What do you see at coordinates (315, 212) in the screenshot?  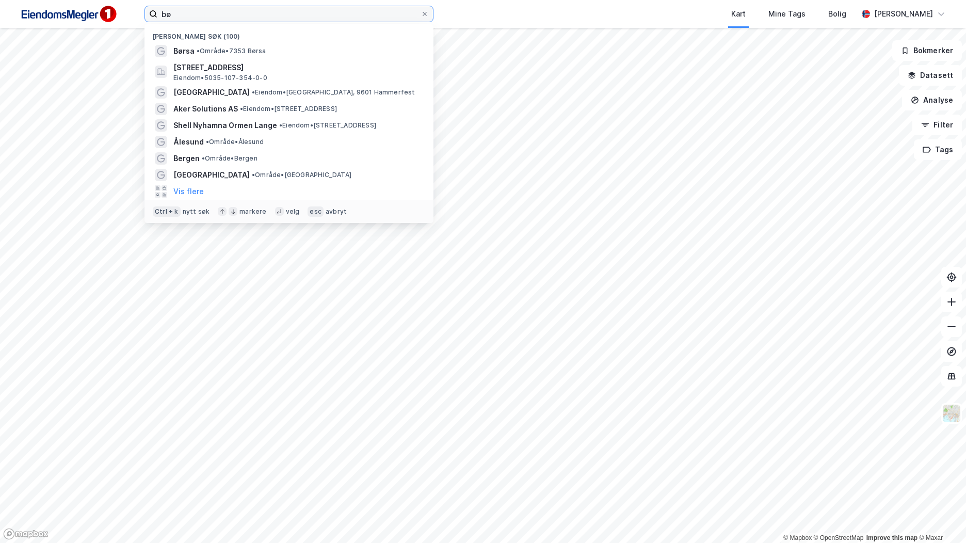 I see `div: esc` at bounding box center [315, 212].